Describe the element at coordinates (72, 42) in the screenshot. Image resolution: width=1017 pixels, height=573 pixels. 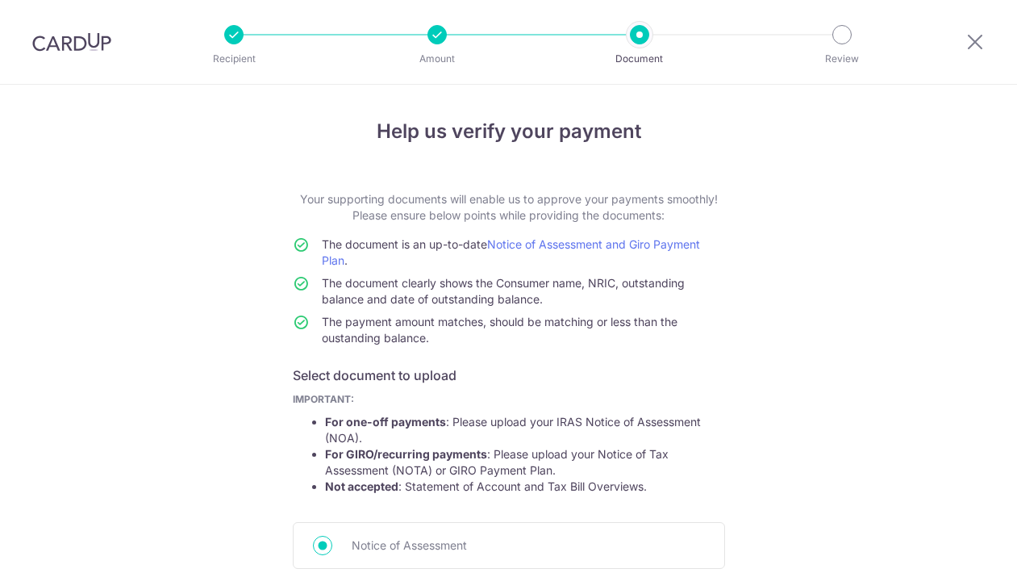
I see `img: CardUp` at that location.